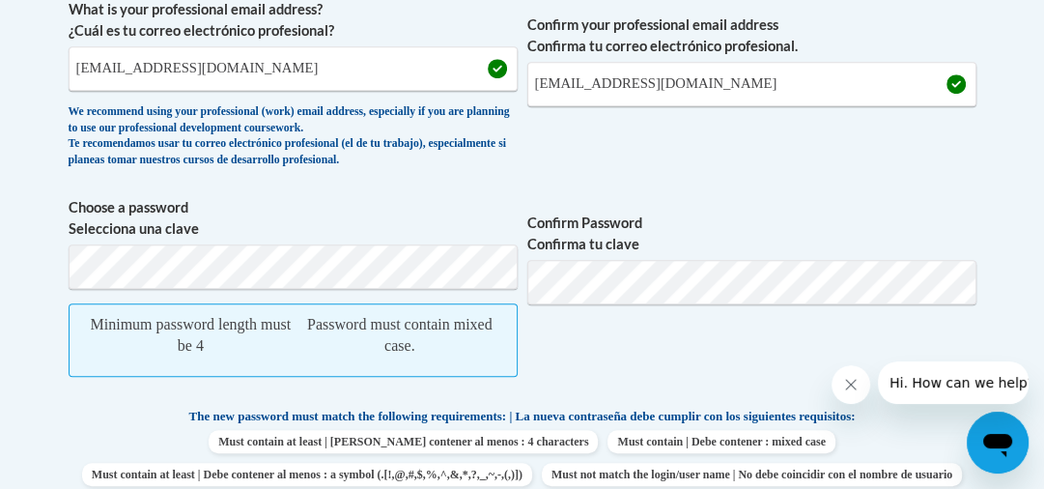 Image resolution: width=1044 pixels, height=489 pixels. I want to click on div: We recommend using your professional (work) email address, especially if you are planning to use ..., so click(293, 136).